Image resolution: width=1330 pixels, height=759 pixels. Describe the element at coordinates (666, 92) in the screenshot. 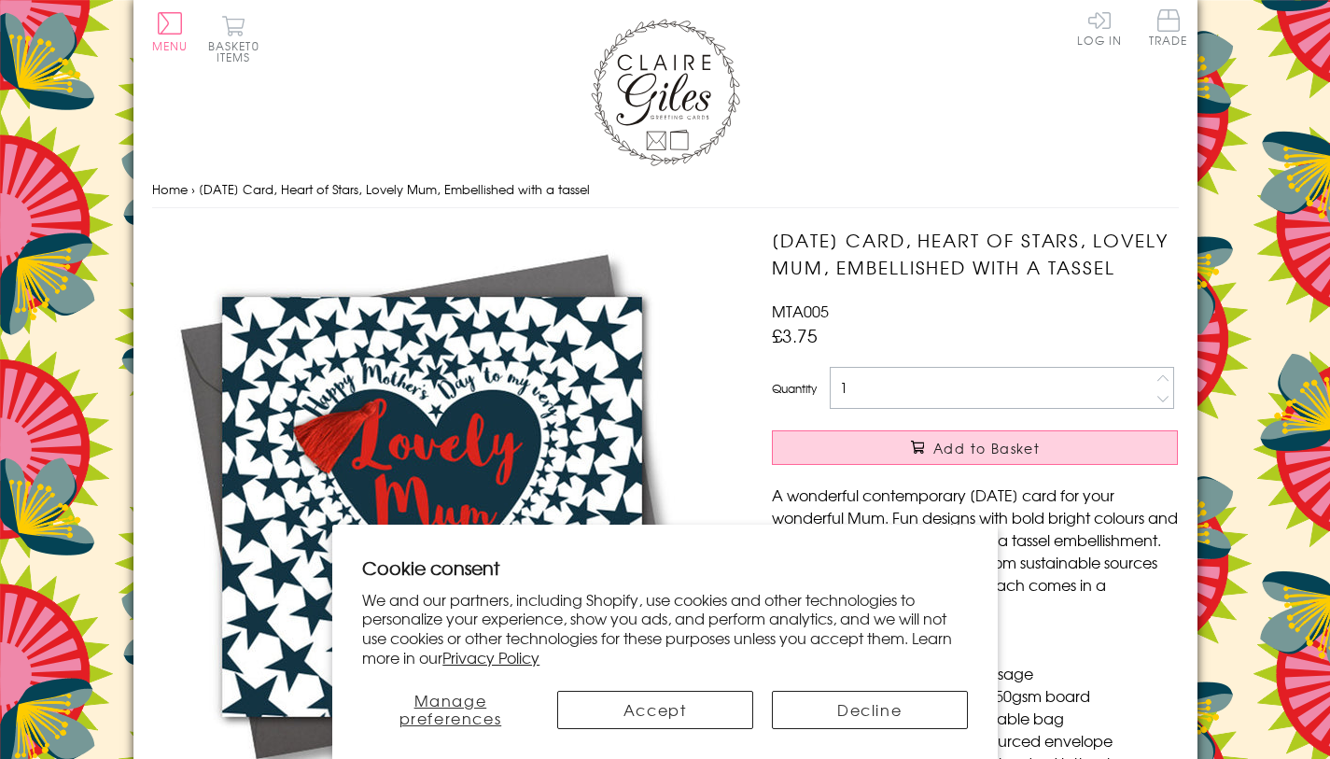

I see `img: Claire Giles Greetings Cards` at that location.